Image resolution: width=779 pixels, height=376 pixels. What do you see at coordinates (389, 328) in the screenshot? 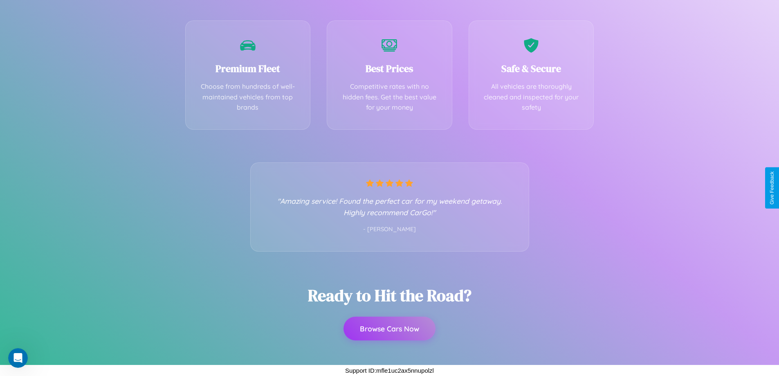
I see `button: Browse Cars Now` at bounding box center [389, 328].